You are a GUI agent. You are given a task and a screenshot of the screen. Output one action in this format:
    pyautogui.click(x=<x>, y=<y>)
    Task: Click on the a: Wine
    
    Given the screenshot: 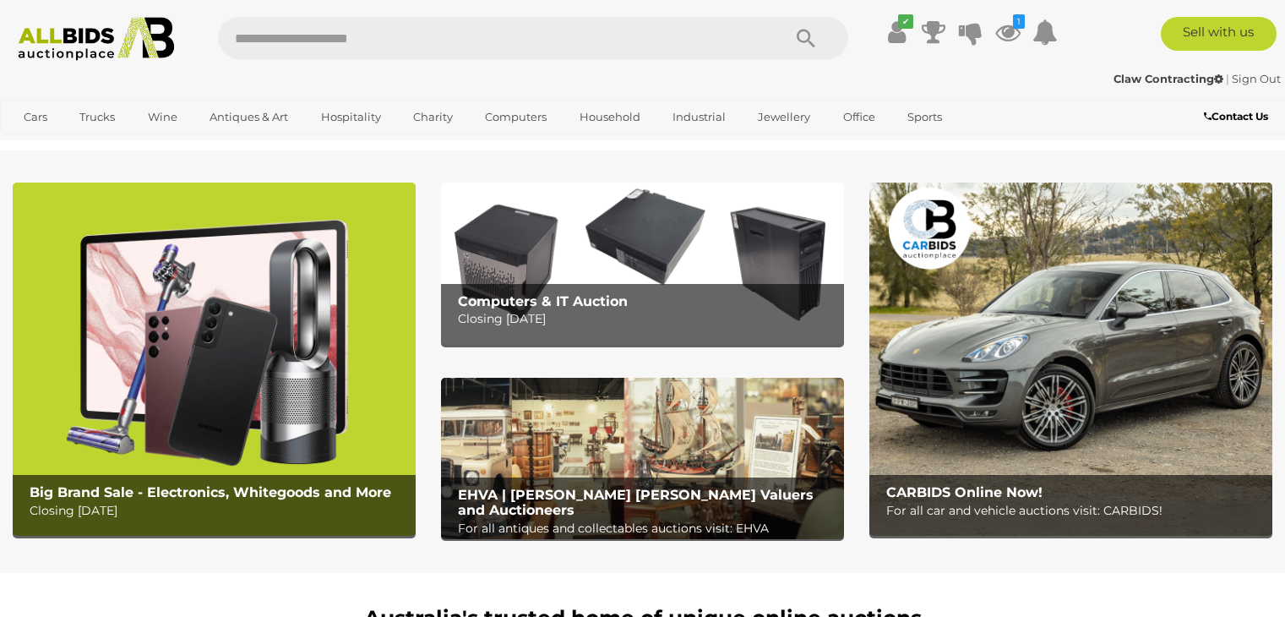 What is the action you would take?
    pyautogui.click(x=162, y=117)
    